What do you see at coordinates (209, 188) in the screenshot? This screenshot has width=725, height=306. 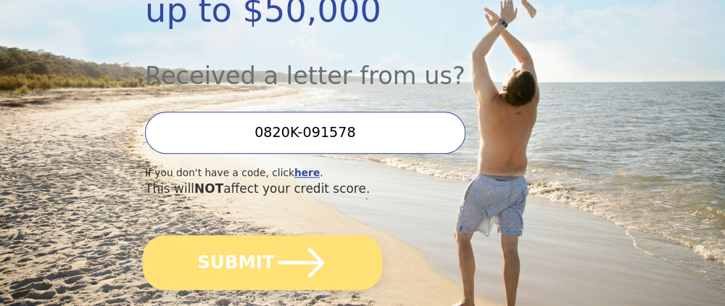 I see `span: NOT` at bounding box center [209, 188].